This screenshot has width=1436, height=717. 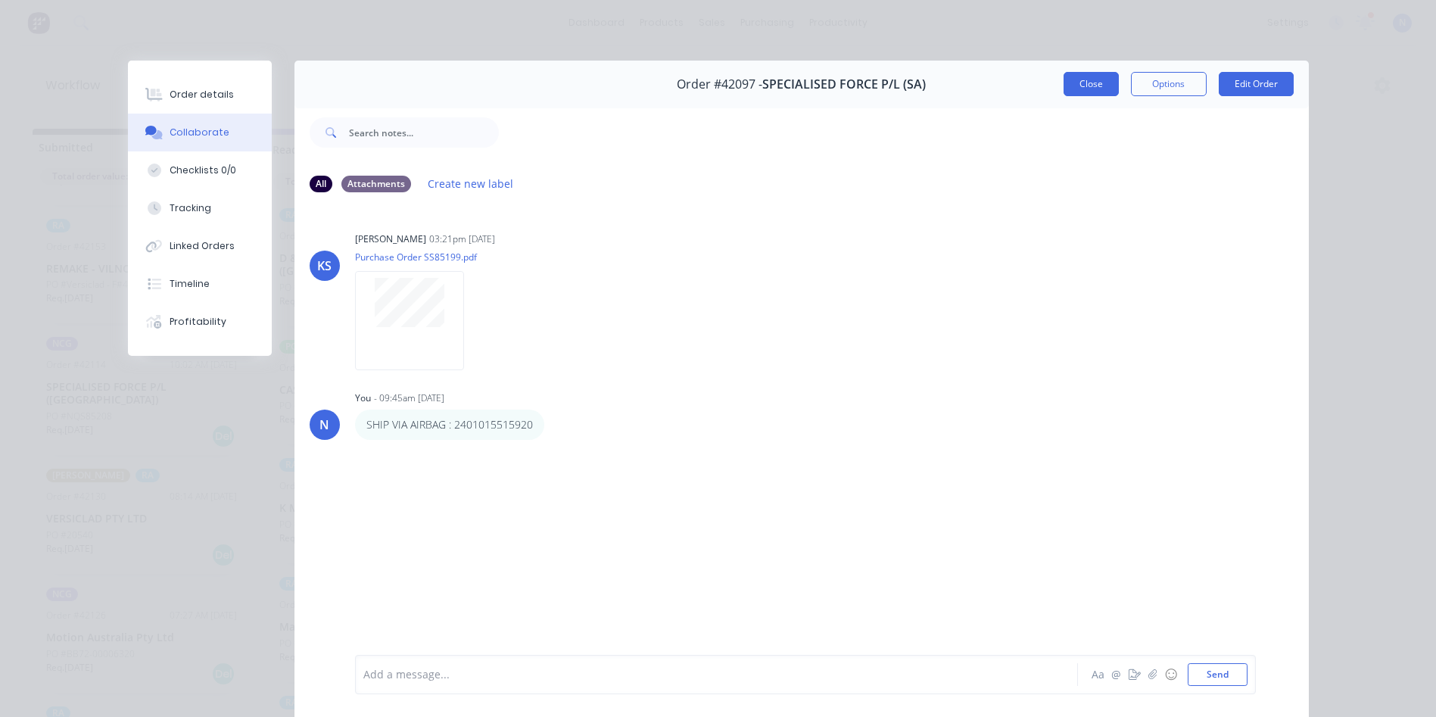 I want to click on button: Timeline, so click(x=200, y=284).